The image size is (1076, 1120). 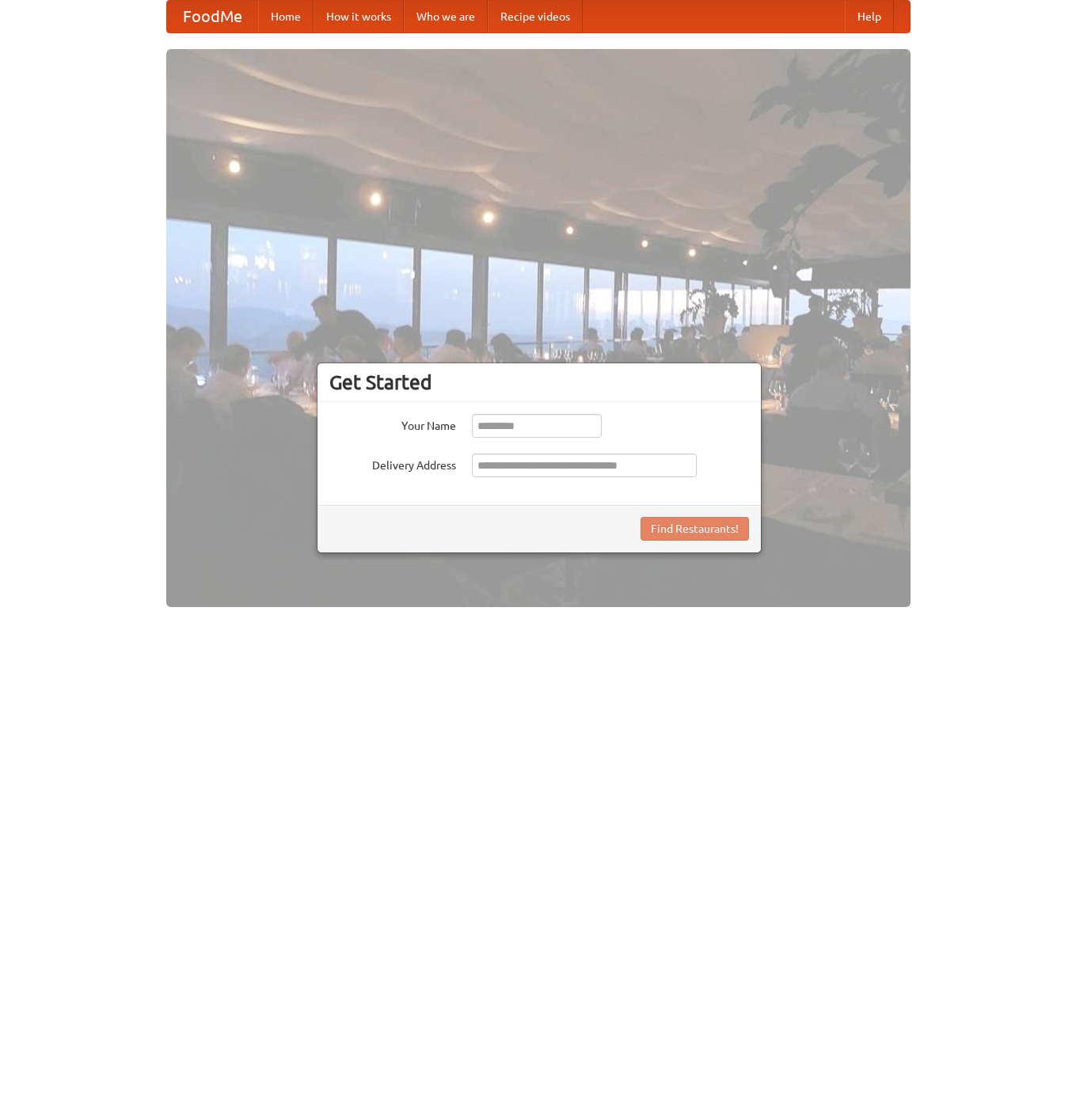 What do you see at coordinates (359, 17) in the screenshot?
I see `a: How it works` at bounding box center [359, 17].